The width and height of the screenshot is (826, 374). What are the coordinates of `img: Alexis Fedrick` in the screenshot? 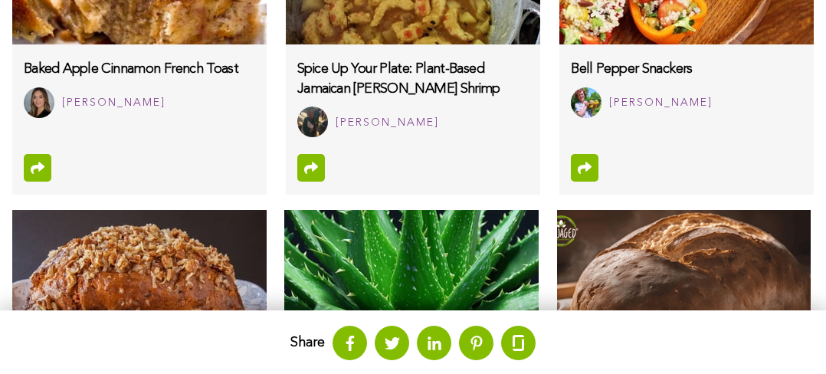 It's located at (313, 122).